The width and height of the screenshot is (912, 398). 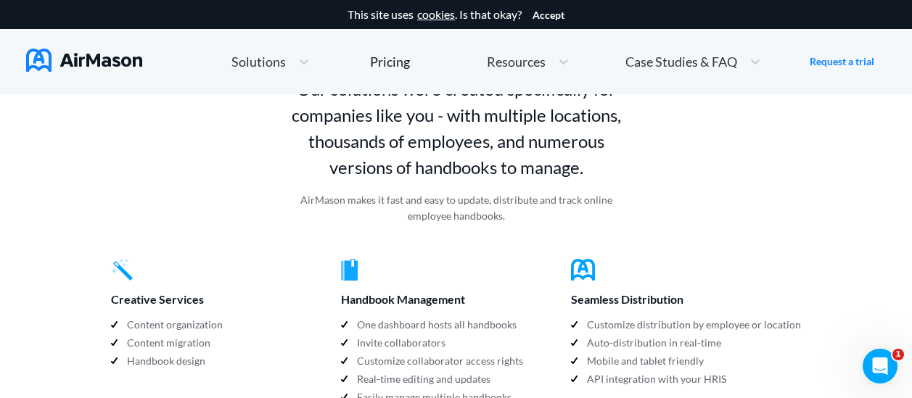 I want to click on img: AirMason Logo, so click(x=84, y=60).